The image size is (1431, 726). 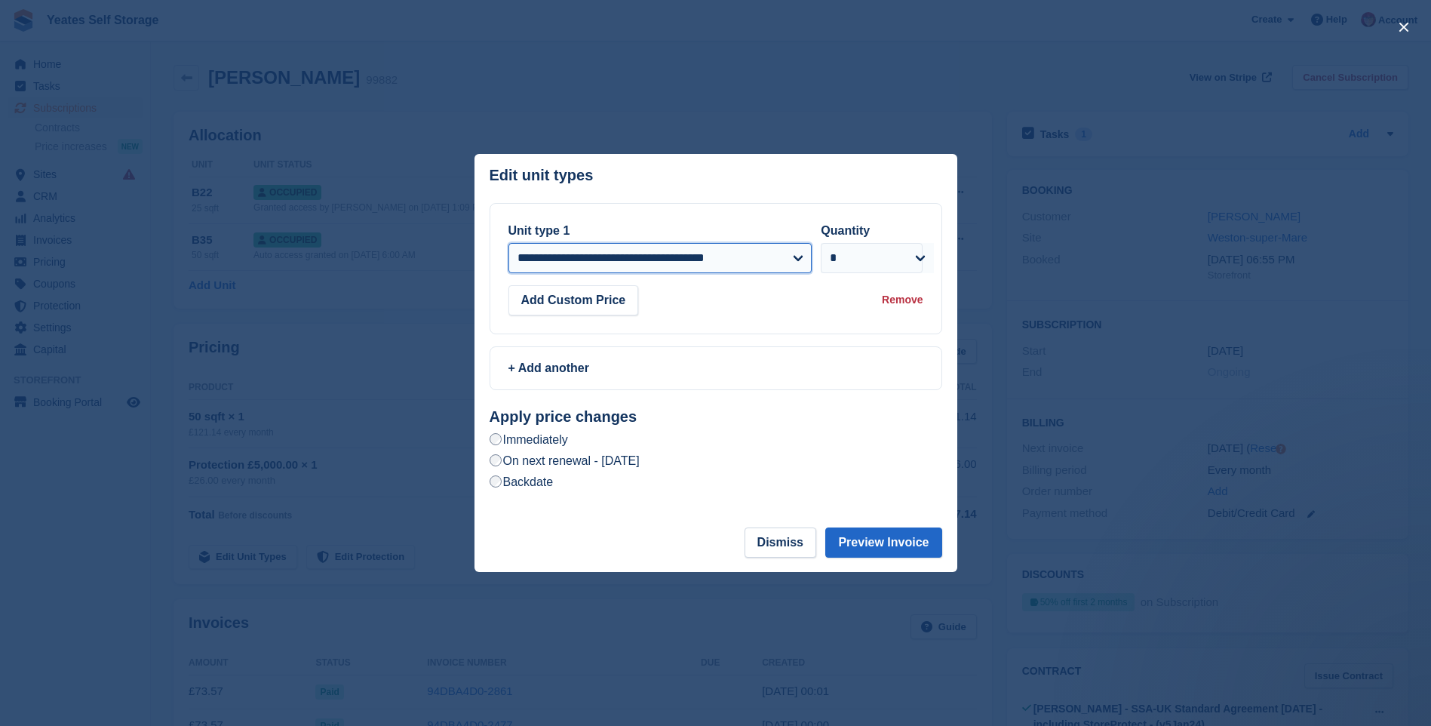 I want to click on label: Immediately, so click(x=529, y=439).